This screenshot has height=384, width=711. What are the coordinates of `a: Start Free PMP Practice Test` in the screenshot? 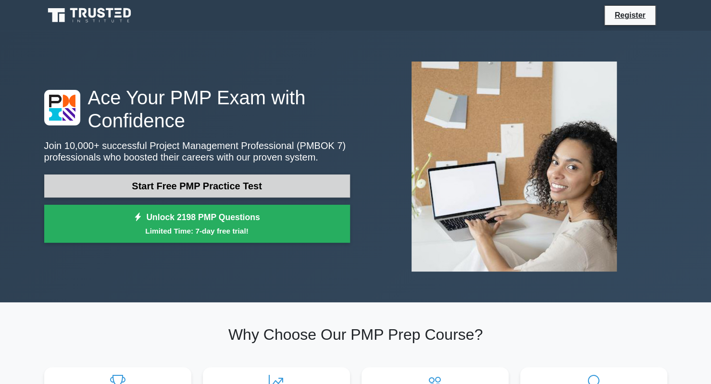 It's located at (197, 186).